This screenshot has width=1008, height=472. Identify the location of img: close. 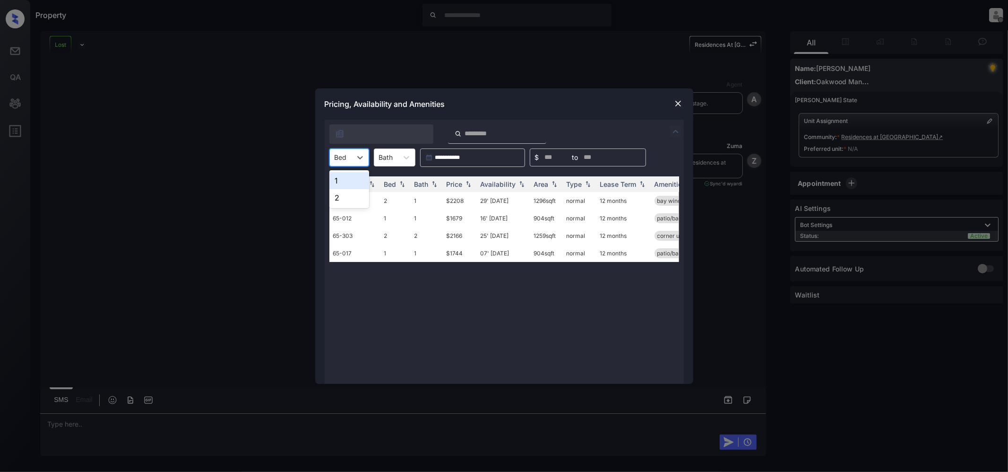
(678, 104).